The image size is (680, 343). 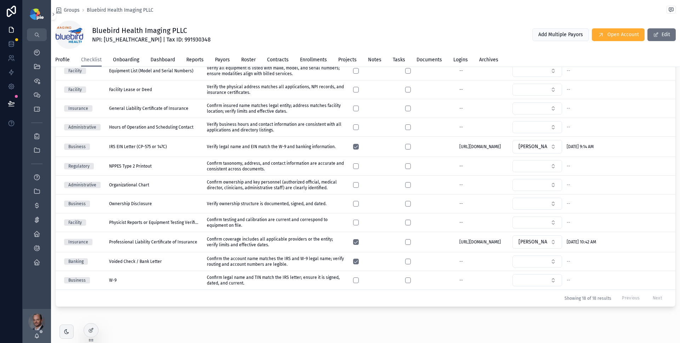 I want to click on a: Checklist, so click(x=91, y=60).